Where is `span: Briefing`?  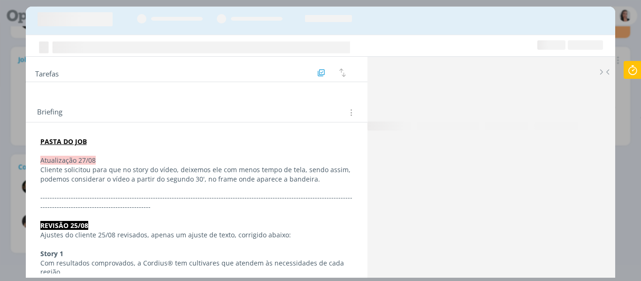 span: Briefing is located at coordinates (50, 113).